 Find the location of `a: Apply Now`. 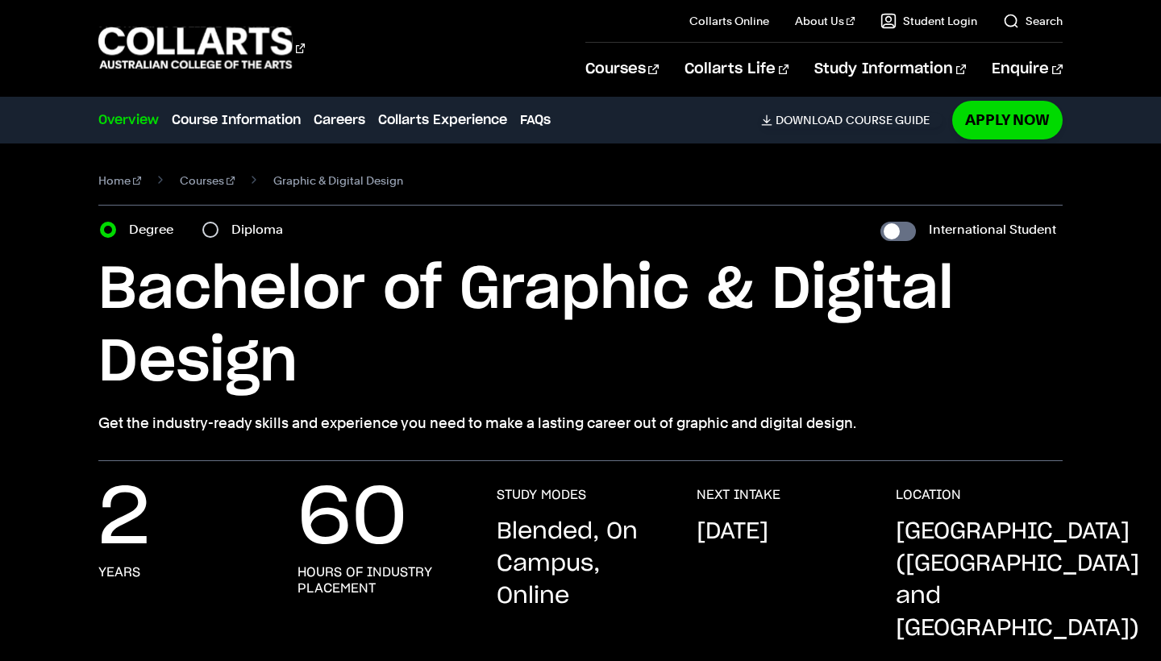

a: Apply Now is located at coordinates (1007, 119).